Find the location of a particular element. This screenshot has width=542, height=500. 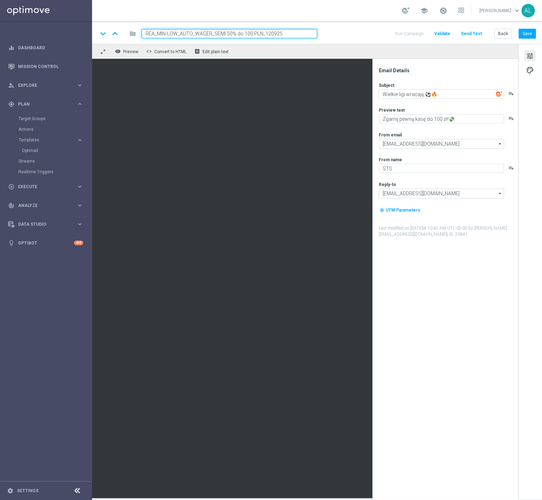

div: +10 is located at coordinates (79, 243).